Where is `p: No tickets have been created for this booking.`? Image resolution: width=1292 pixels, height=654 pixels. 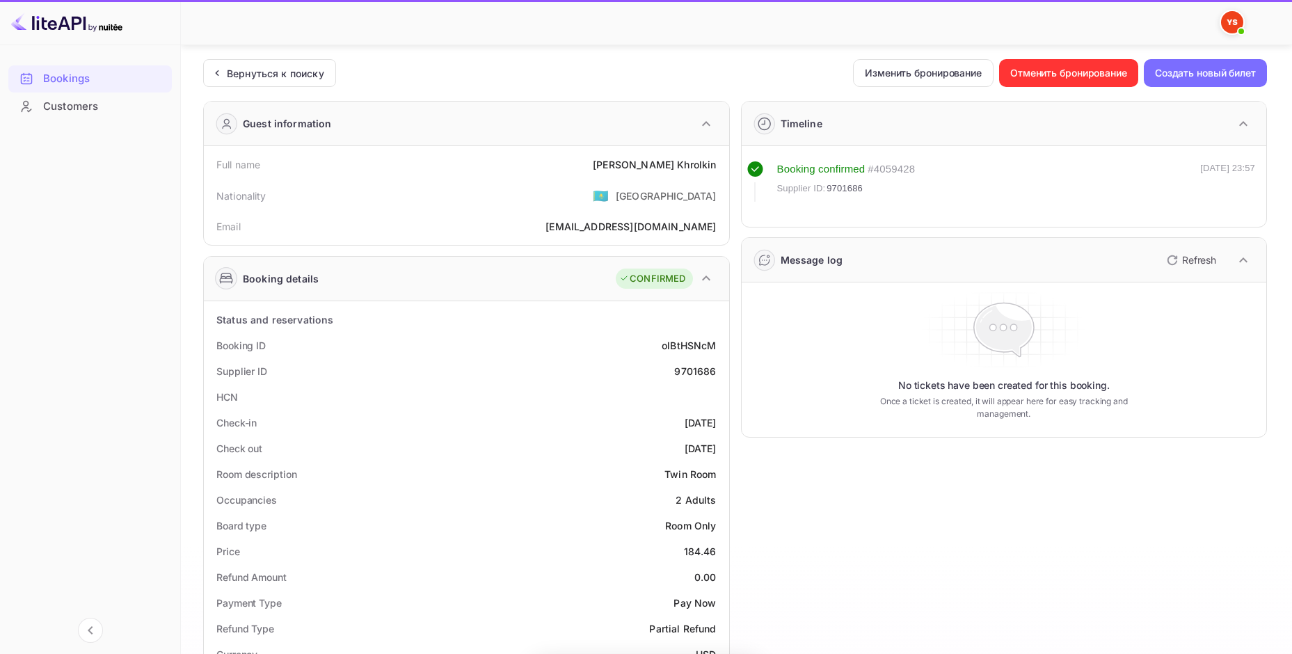 p: No tickets have been created for this booking. is located at coordinates (1004, 386).